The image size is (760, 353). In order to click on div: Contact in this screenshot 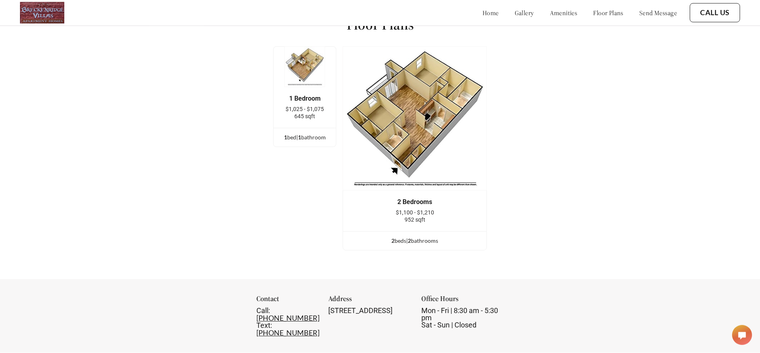, I will do `click(287, 301)`.